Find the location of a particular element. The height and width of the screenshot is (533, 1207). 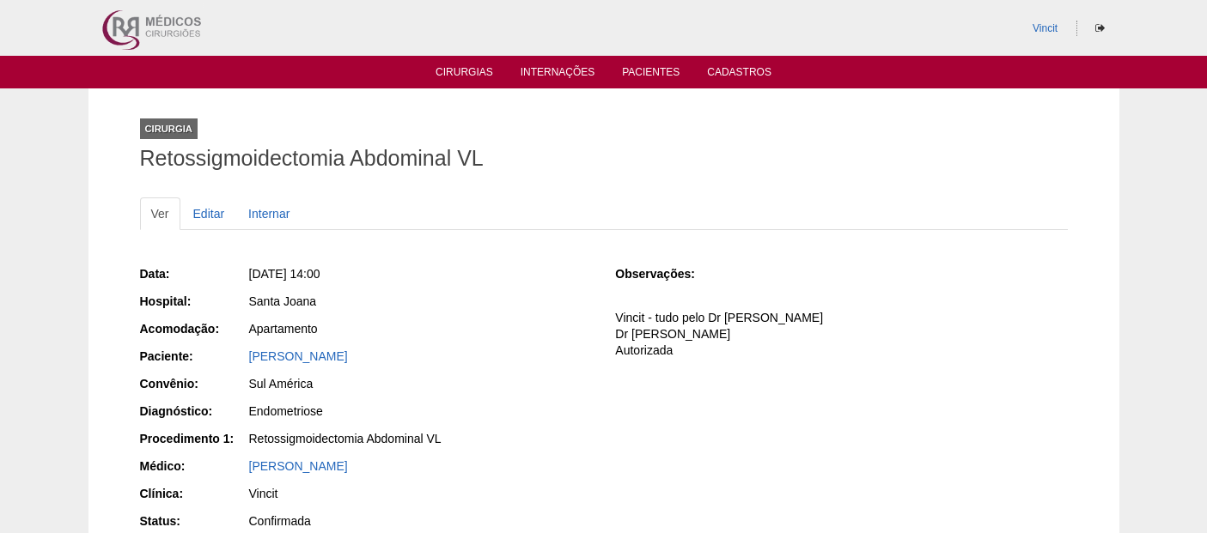

div: Convênio: is located at coordinates (193, 384).